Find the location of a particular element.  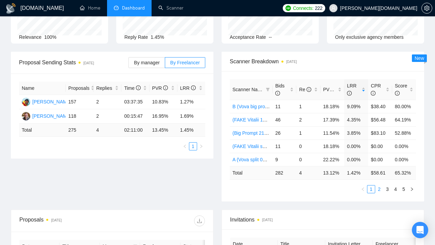

td: 0 is located at coordinates (309, 159).